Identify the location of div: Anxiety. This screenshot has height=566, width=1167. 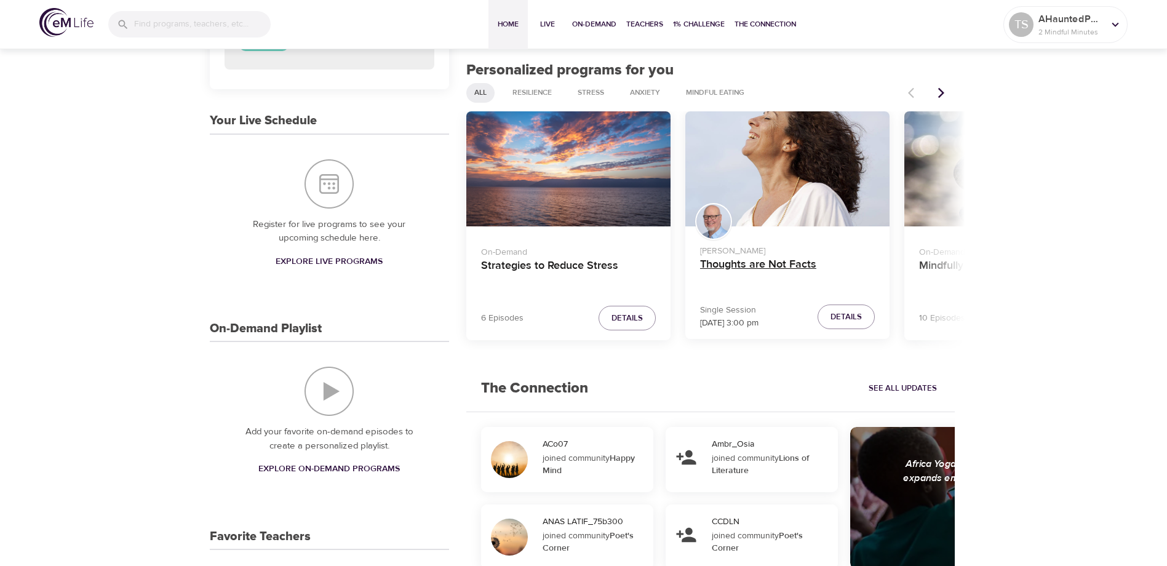
(645, 93).